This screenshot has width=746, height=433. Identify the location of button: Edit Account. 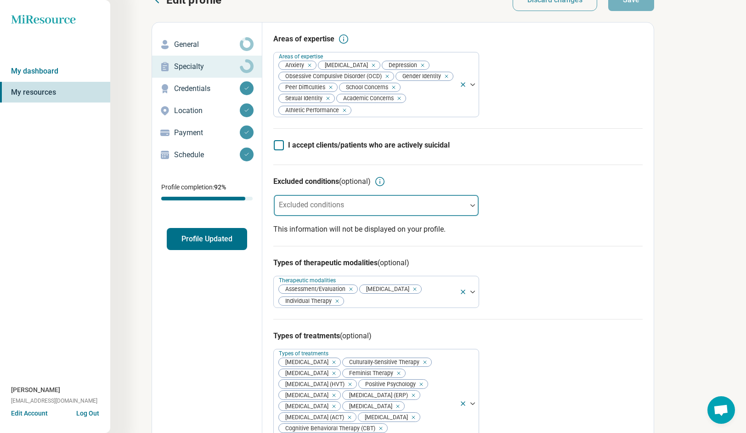
(29, 413).